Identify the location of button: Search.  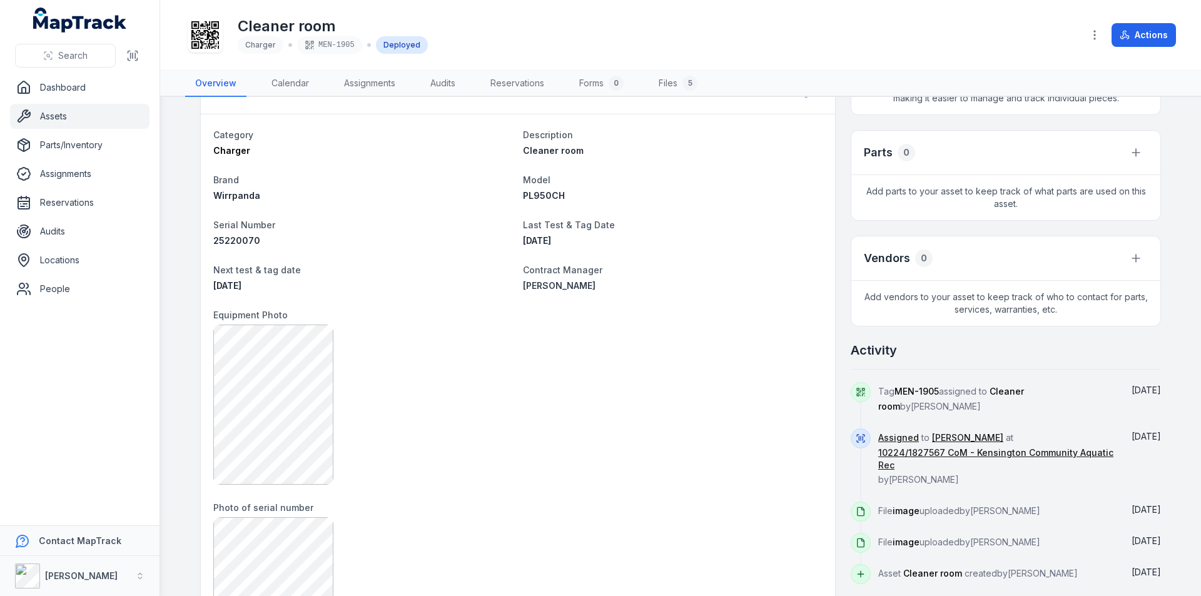
(65, 56).